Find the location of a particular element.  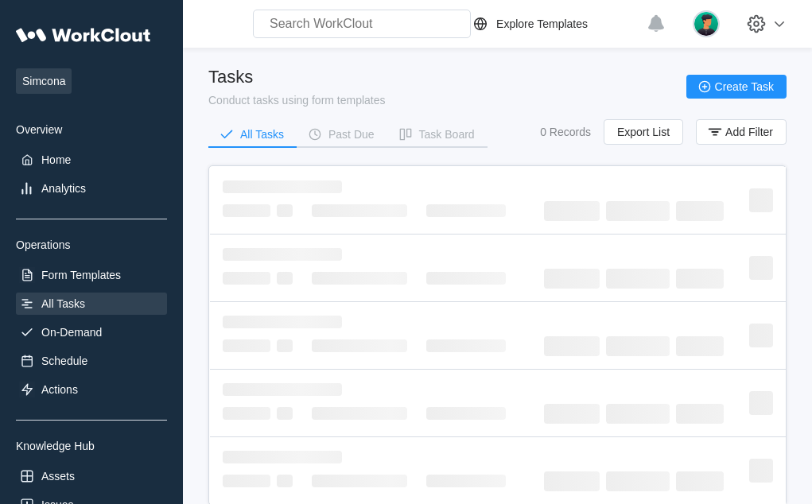

a: Assets is located at coordinates (91, 476).